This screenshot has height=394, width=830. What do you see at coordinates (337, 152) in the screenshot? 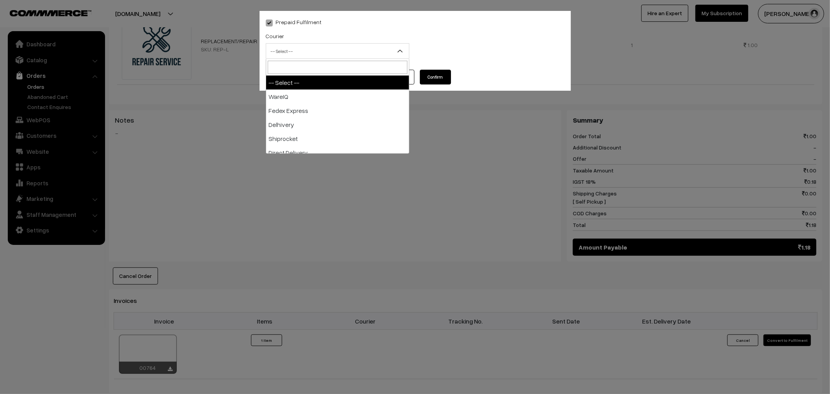
I see `li: Direct Delivery` at bounding box center [337, 152].